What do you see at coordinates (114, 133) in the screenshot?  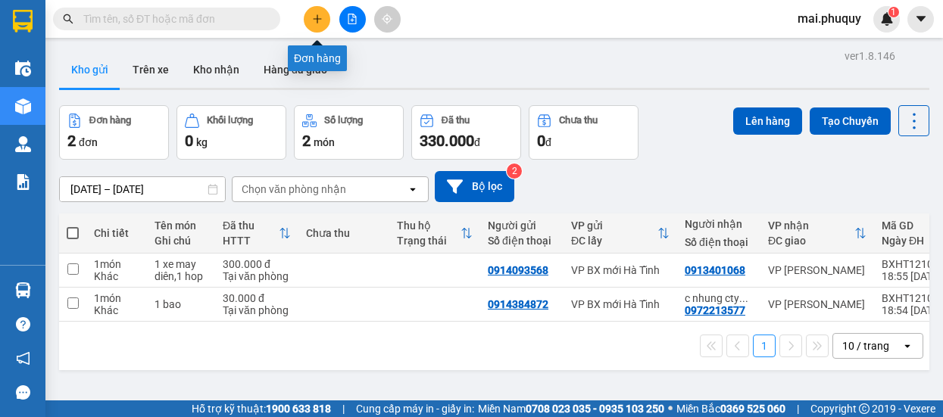 I see `button: Đơn hàng2đơn` at bounding box center [114, 133].